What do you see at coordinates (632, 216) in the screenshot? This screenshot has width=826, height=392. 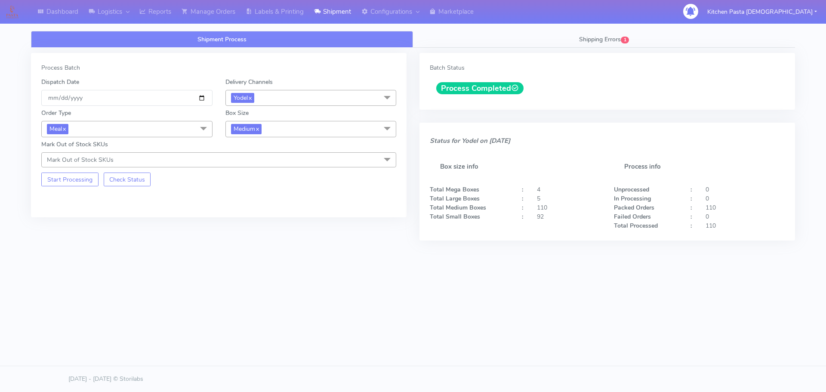 I see `strong: Failed Orders` at bounding box center [632, 216].